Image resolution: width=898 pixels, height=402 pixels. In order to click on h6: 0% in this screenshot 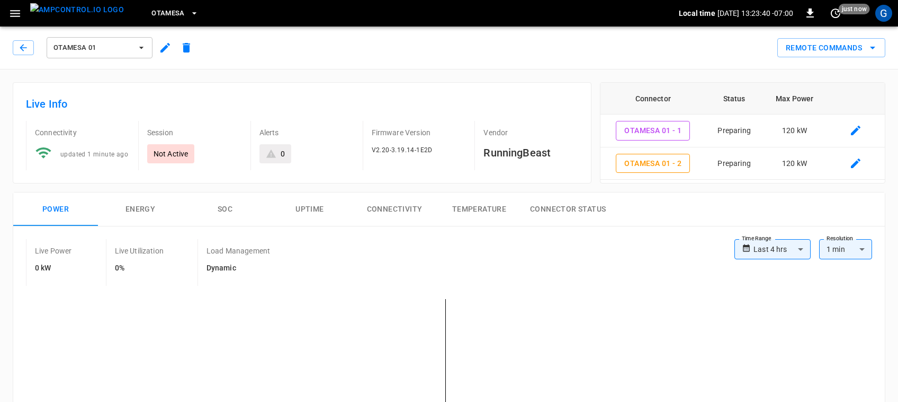, I will do `click(139, 268)`.